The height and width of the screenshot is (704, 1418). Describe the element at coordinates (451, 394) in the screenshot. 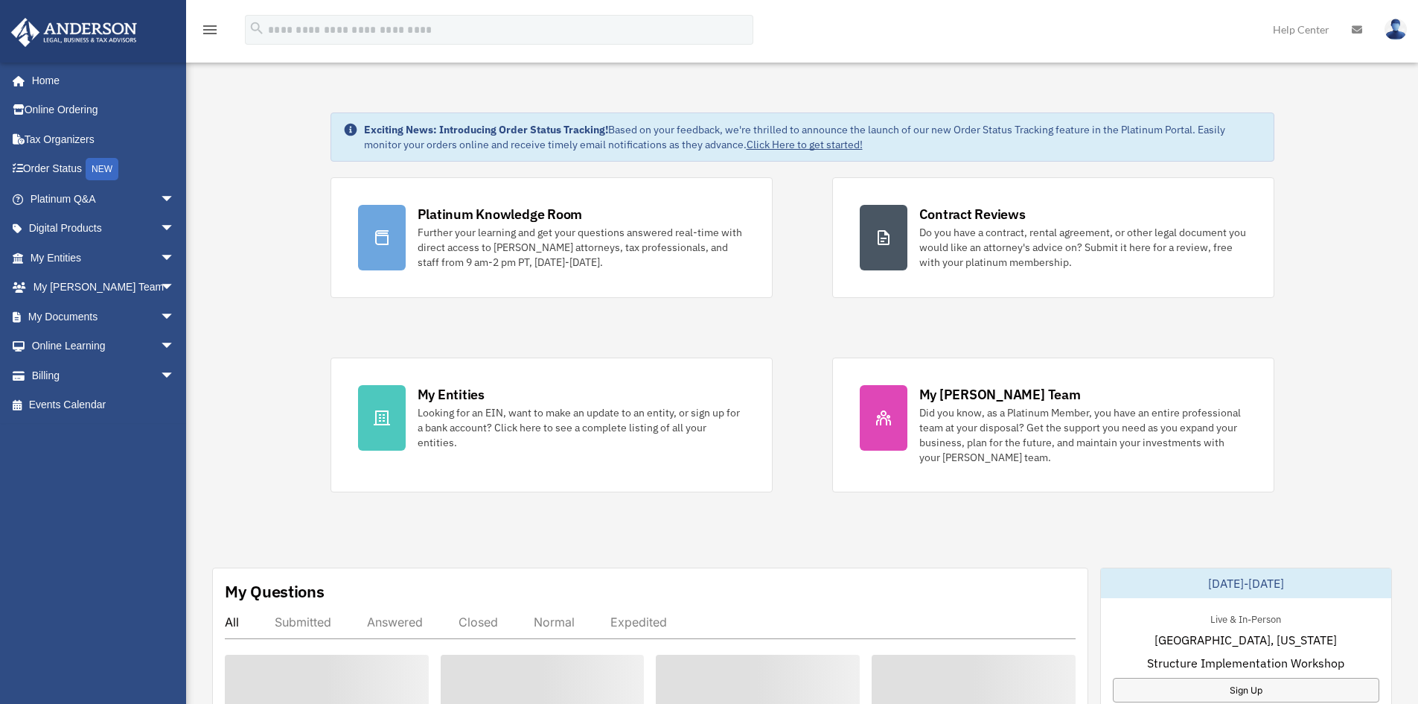

I see `div: My Entities` at that location.